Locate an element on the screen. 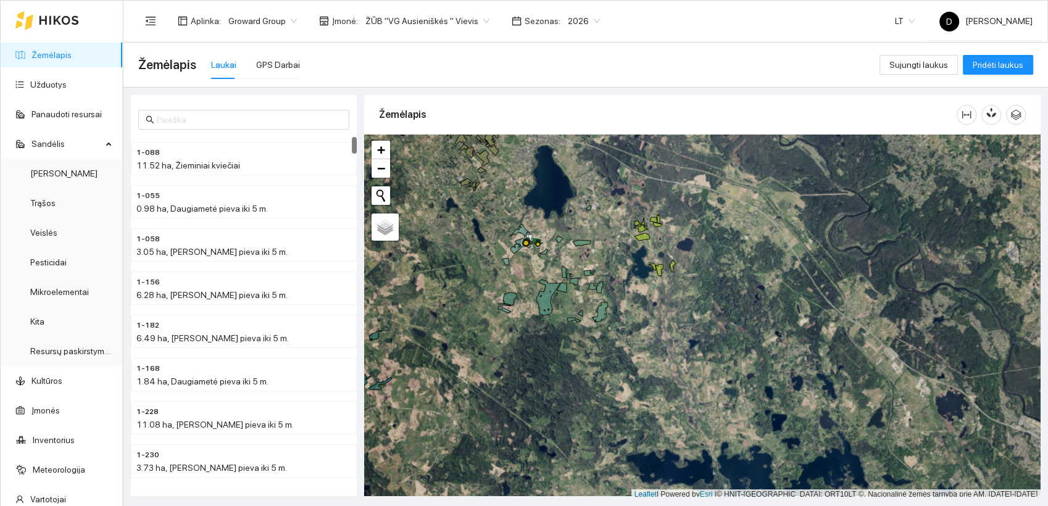 The width and height of the screenshot is (1048, 506). span: 0.98 ha, Daugiametė pieva iki 5 m. is located at coordinates (202, 209).